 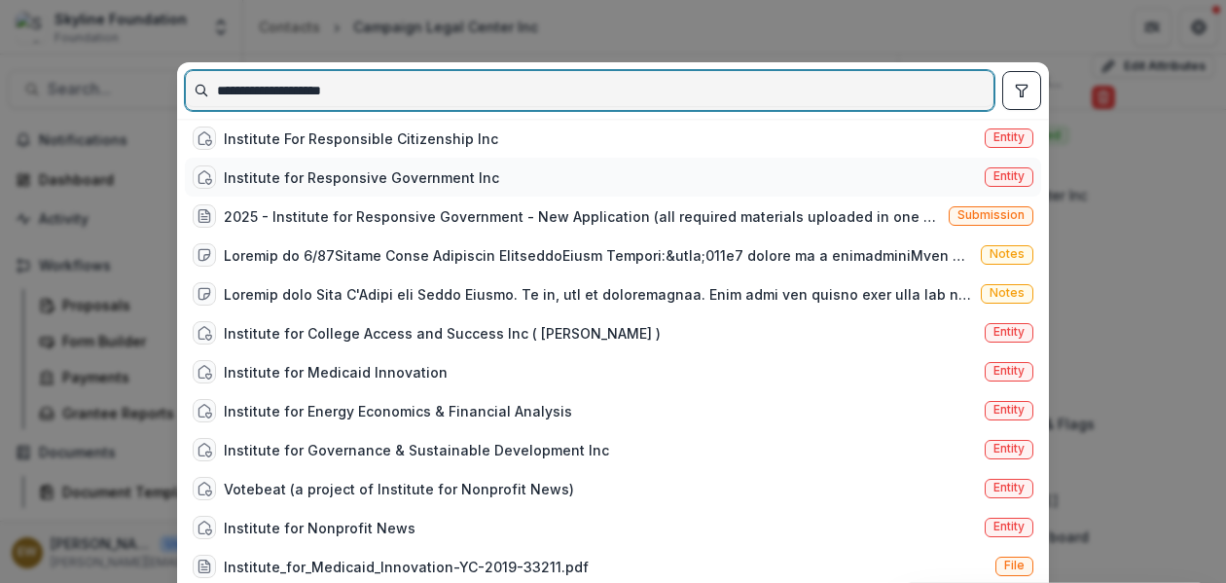 I want to click on span: File, so click(x=1014, y=565).